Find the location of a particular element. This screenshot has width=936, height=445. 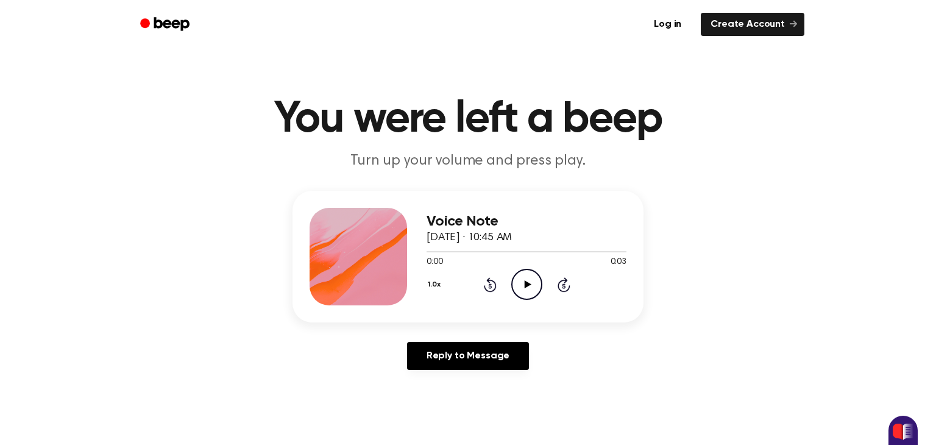

button: 1.0x is located at coordinates (436, 285).